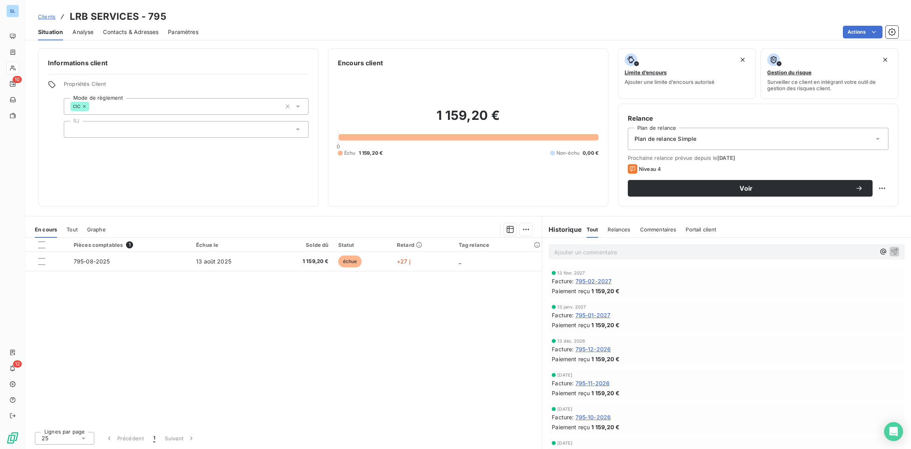 The width and height of the screenshot is (911, 449). I want to click on span: Non-échu, so click(568, 153).